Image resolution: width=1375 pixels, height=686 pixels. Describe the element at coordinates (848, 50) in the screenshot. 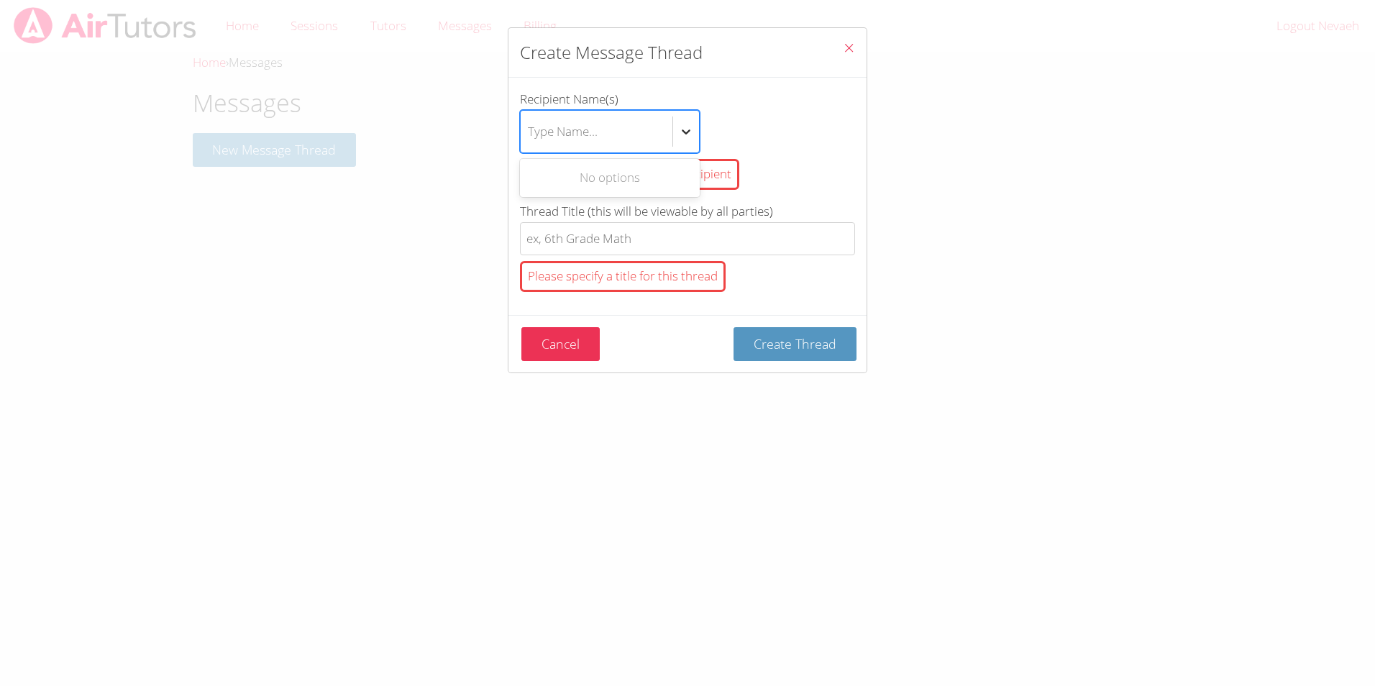

I see `button: Close` at that location.